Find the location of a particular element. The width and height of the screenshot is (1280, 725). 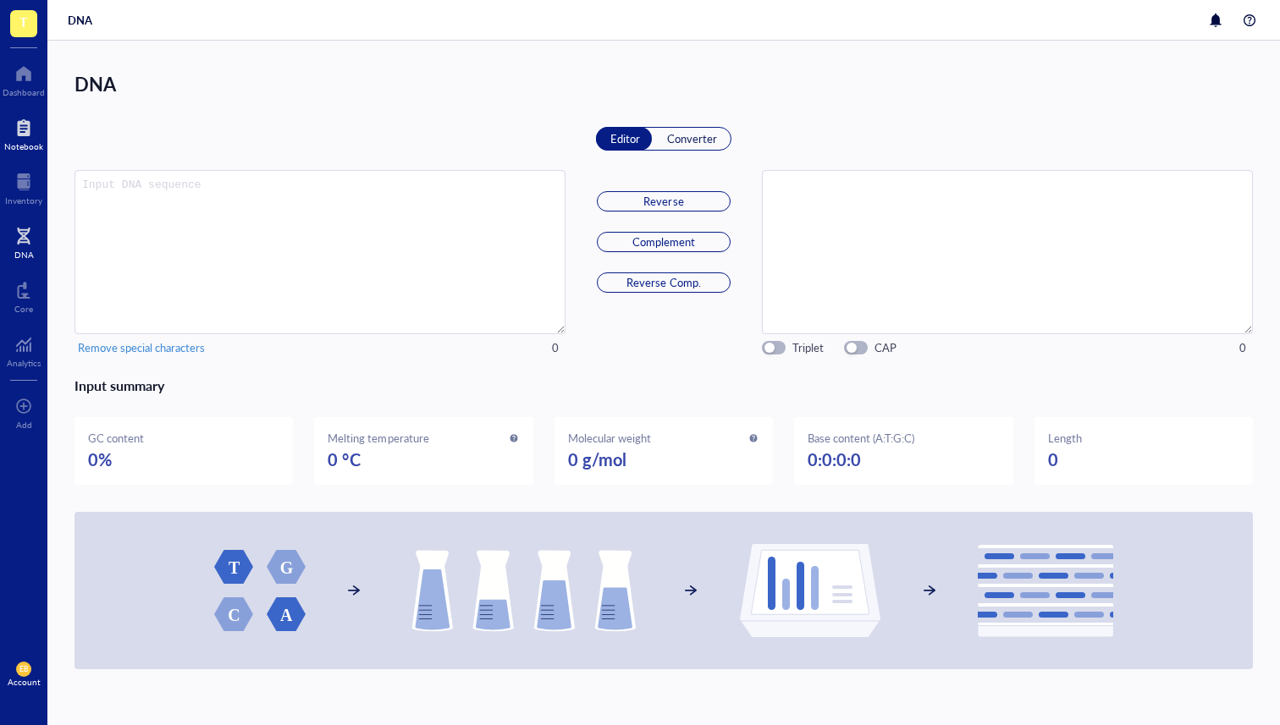

div: Triplet is located at coordinates (808, 348).